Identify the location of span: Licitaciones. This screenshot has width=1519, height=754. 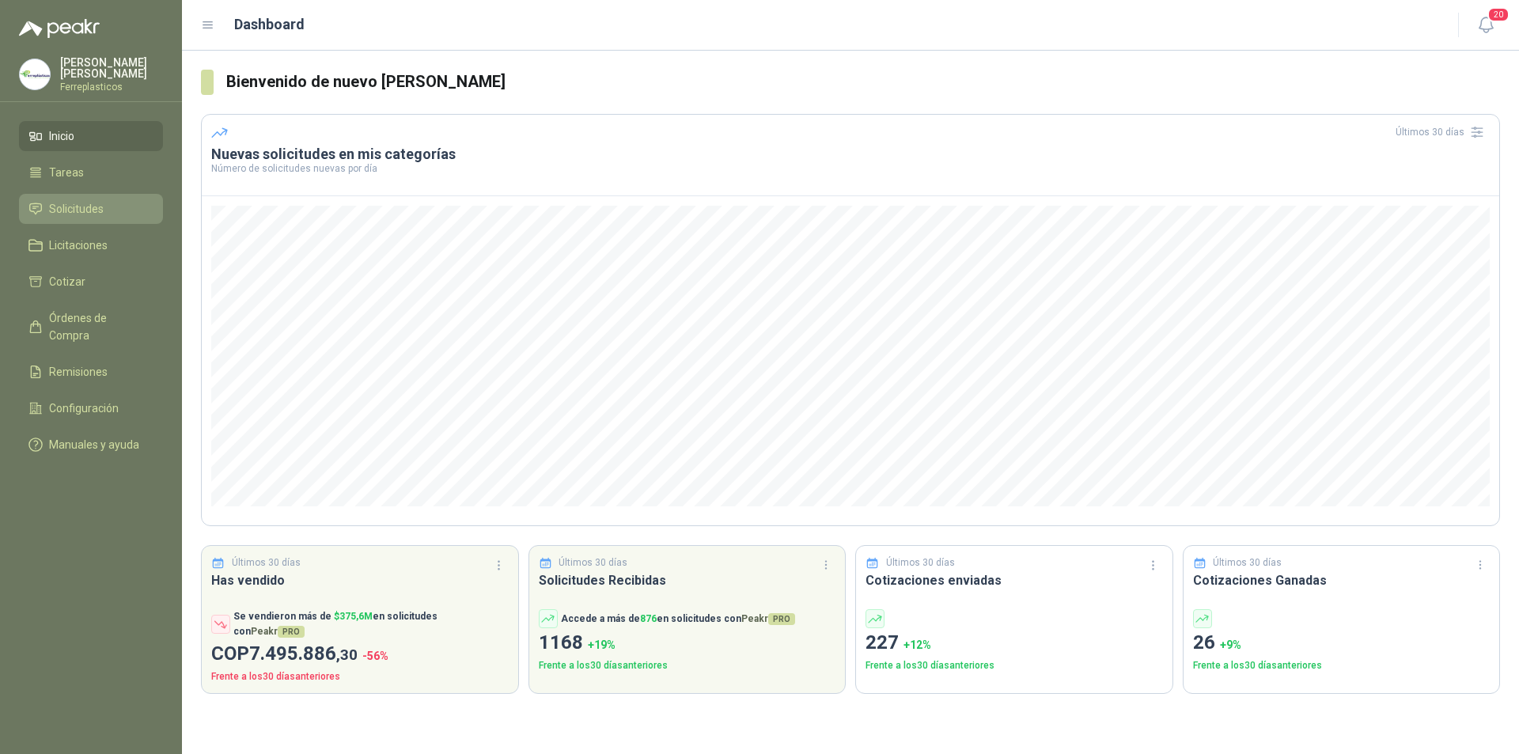
(78, 245).